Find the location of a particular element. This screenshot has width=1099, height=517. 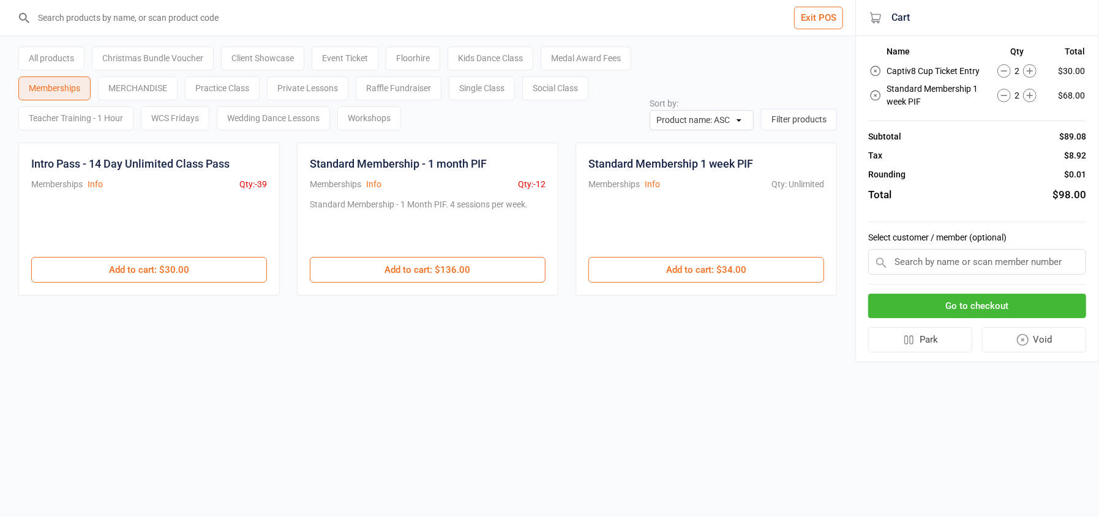

div: $0.01 is located at coordinates (1075, 174).